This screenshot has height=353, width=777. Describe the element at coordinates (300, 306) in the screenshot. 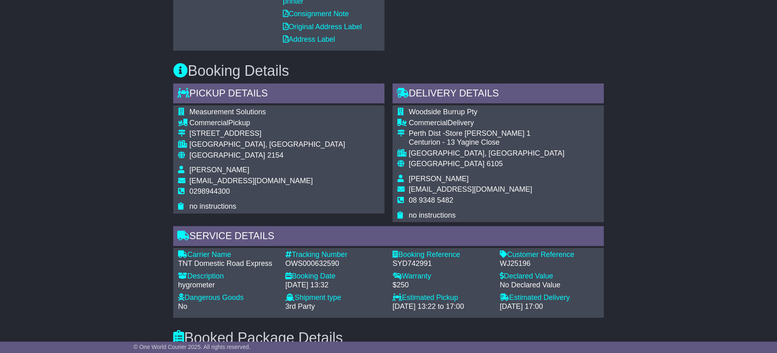

I see `span: 3rd Party` at that location.